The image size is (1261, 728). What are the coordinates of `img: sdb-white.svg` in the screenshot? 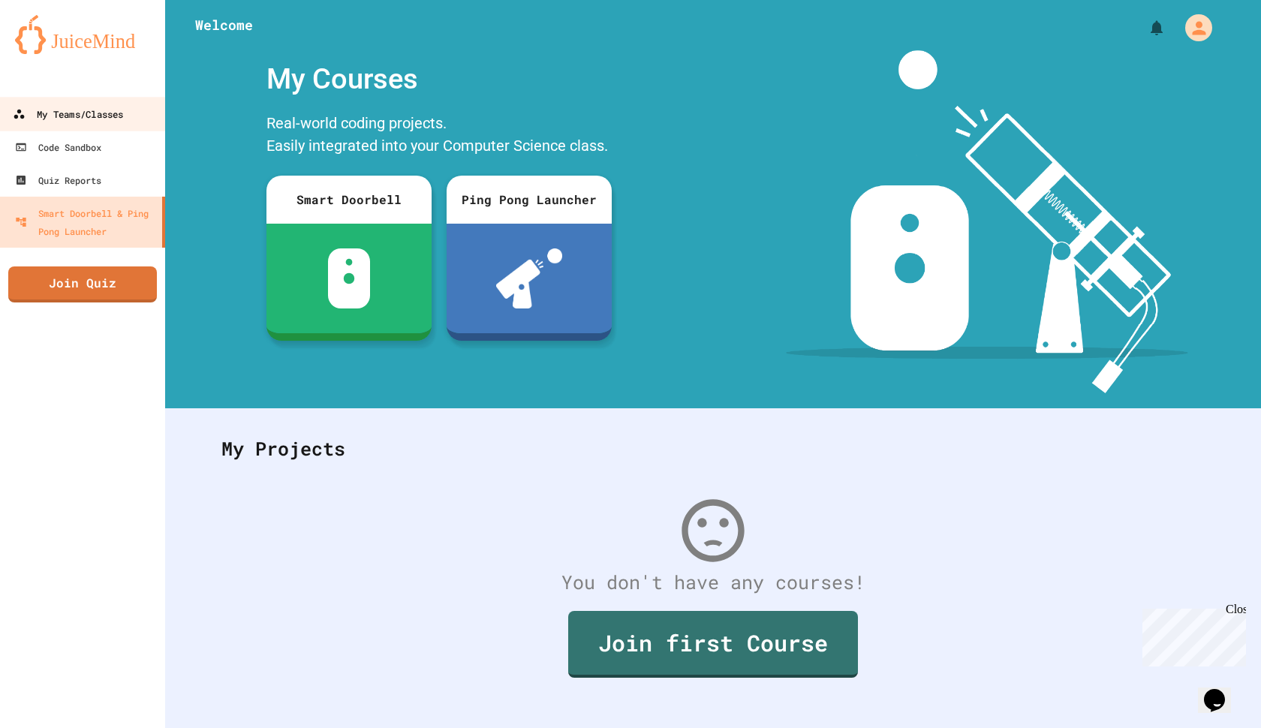 It's located at (349, 278).